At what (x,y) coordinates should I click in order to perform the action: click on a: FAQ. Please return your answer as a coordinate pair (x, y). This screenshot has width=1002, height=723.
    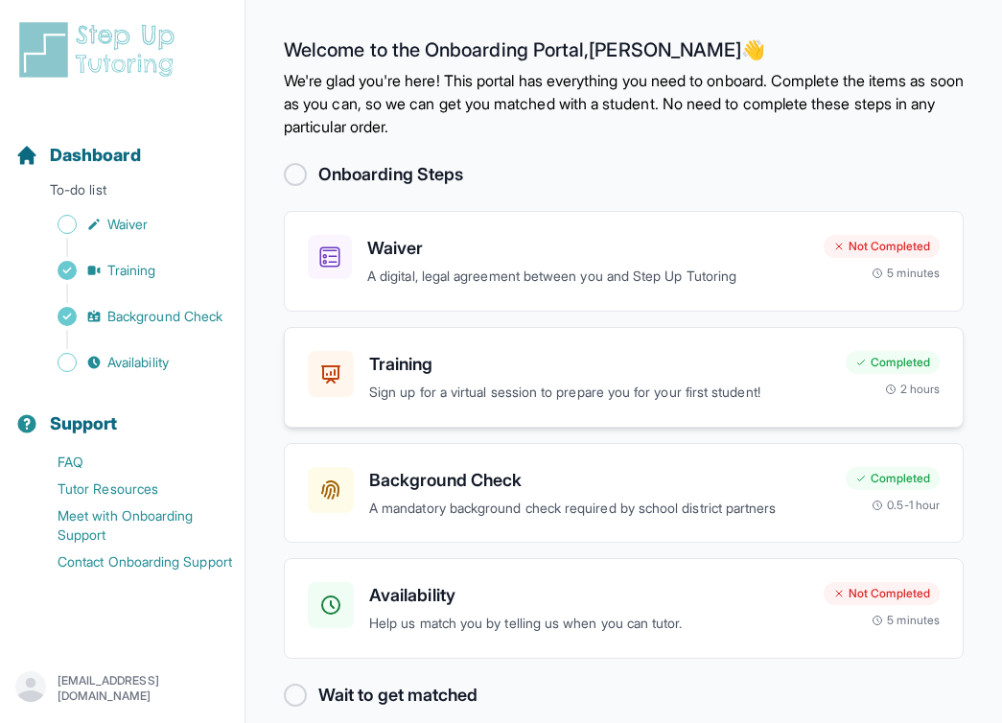
    Looking at the image, I should click on (129, 462).